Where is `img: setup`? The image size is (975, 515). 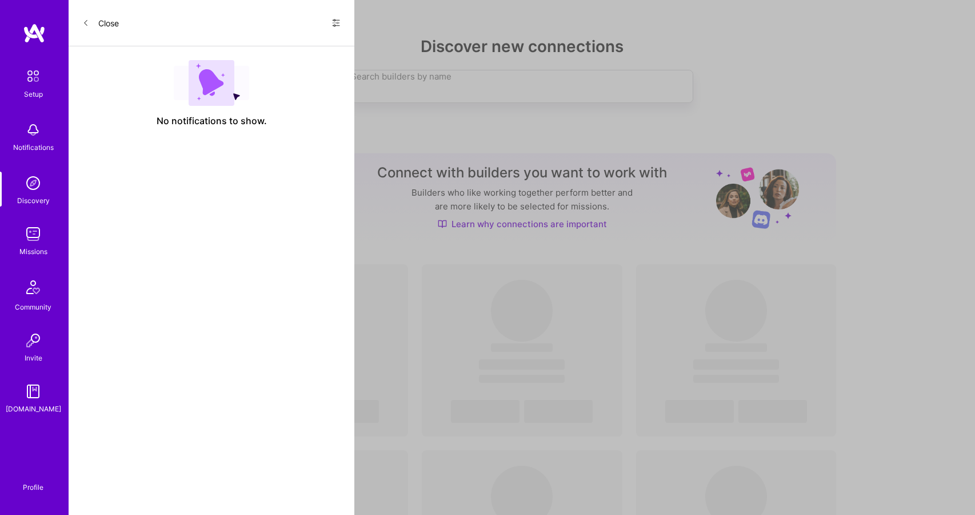
img: setup is located at coordinates (33, 76).